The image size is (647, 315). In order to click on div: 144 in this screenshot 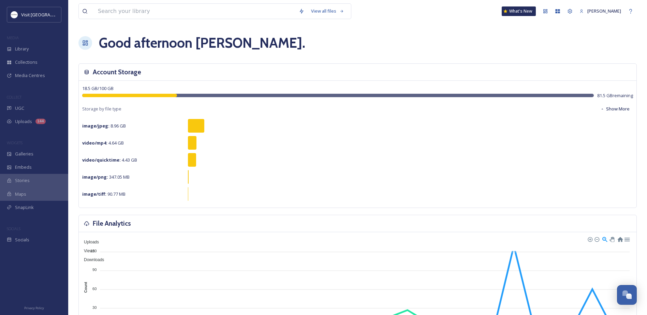, I will do `click(41, 121)`.